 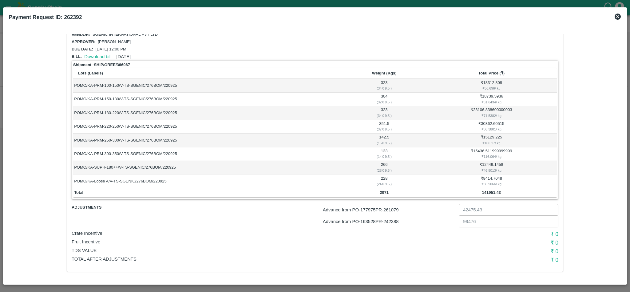 What do you see at coordinates (384, 143) in the screenshot?
I see `div: ( 15 X 9.5 )` at bounding box center [384, 143].